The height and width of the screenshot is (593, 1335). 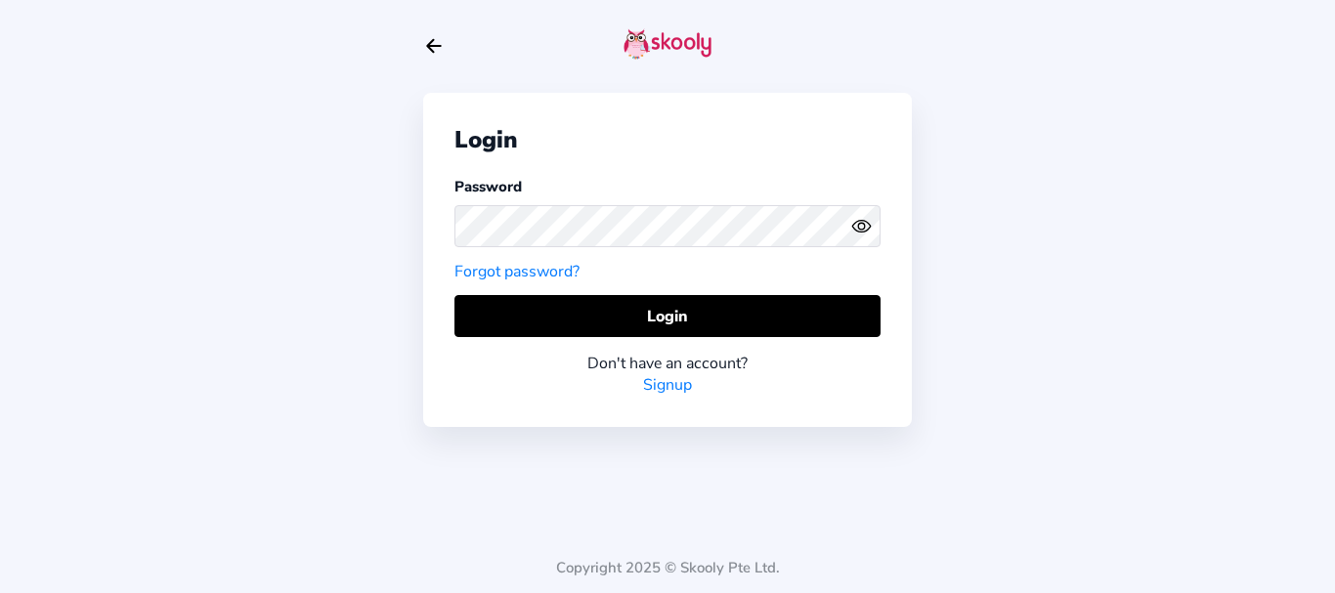 I want to click on button: eye outlineeye off outline, so click(x=866, y=226).